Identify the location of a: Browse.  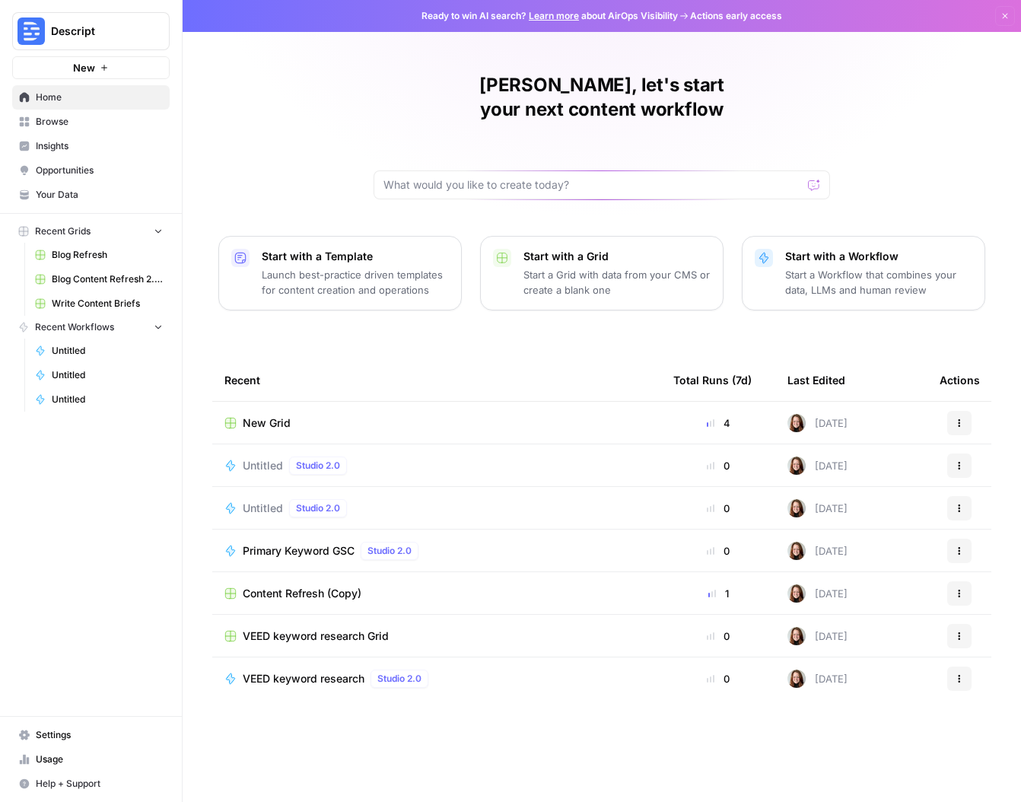
(91, 122).